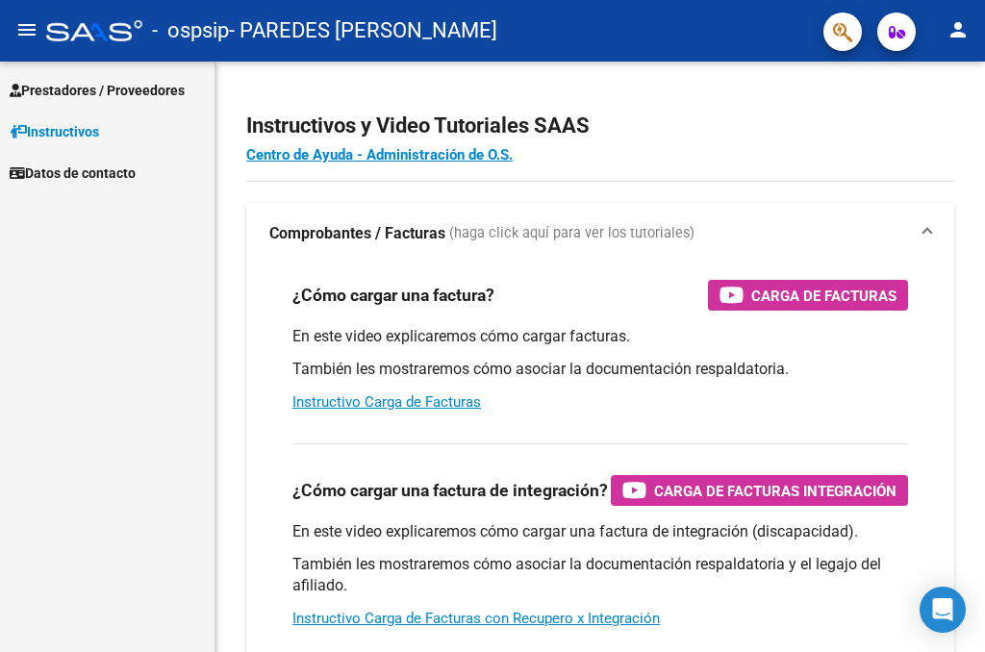 This screenshot has width=985, height=652. I want to click on button: Carga de Facturas, so click(808, 295).